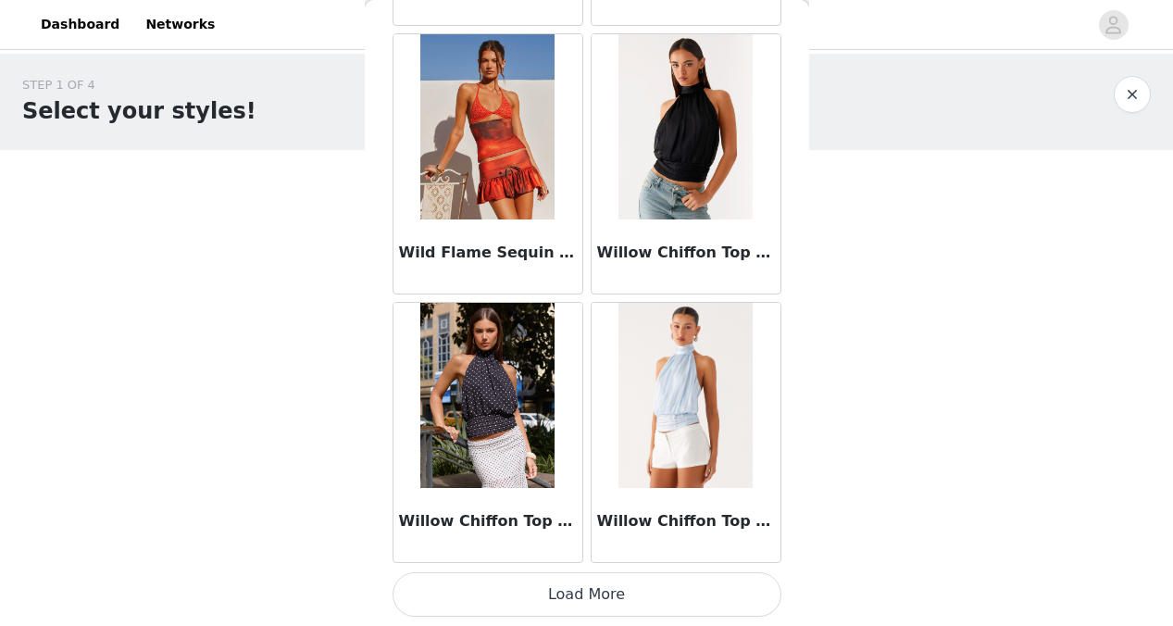 Image resolution: width=1173 pixels, height=626 pixels. Describe the element at coordinates (488, 253) in the screenshot. I see `h3: Wild Flame Sequin Top - Scarlet Blur` at that location.